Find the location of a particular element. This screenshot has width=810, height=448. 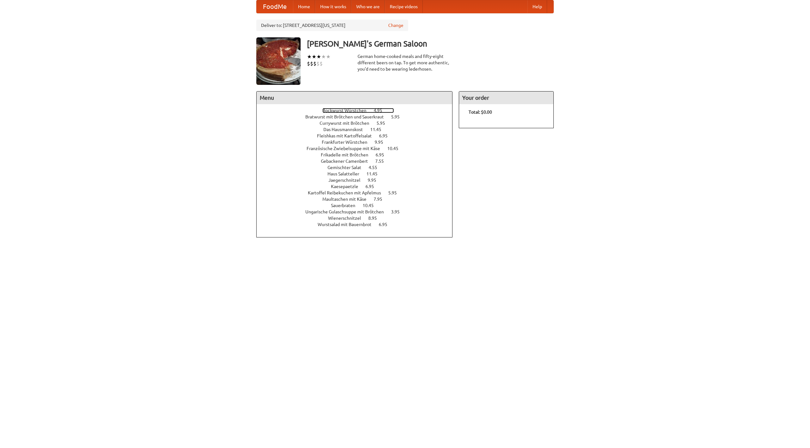

a: Fleishkas mit Kartoffelsalat 6.95 is located at coordinates (358, 136).